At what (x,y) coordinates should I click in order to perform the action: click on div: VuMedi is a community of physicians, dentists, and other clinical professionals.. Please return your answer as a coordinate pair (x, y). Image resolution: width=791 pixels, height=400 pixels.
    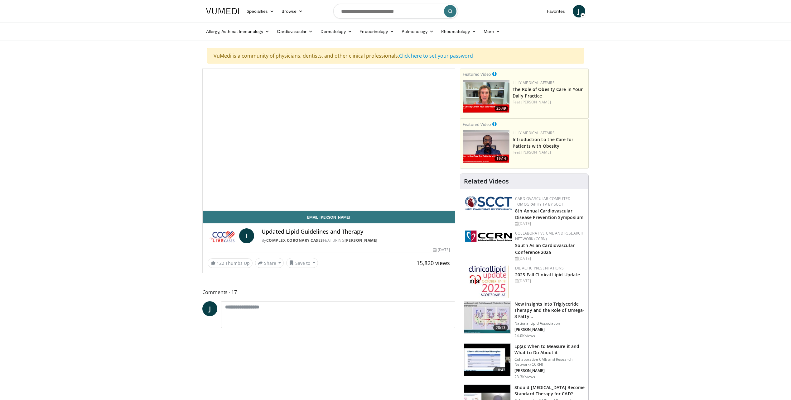
    Looking at the image, I should click on (396, 56).